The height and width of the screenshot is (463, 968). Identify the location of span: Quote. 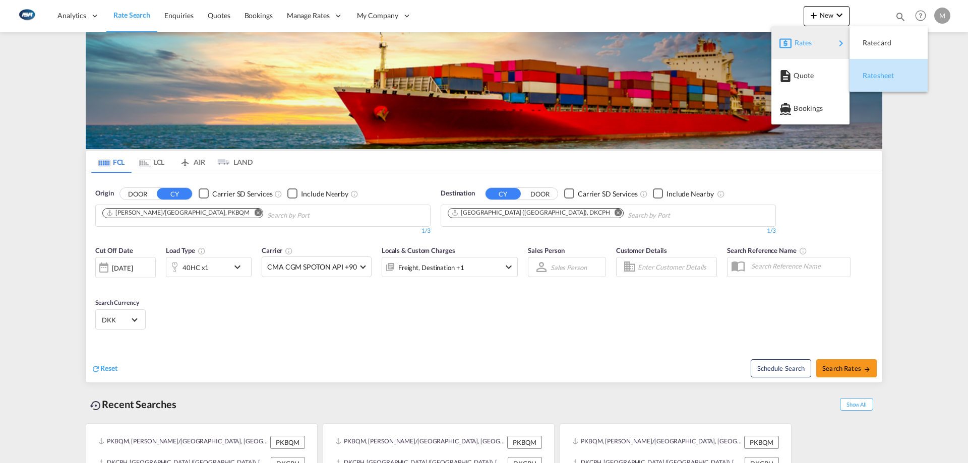
(799, 76).